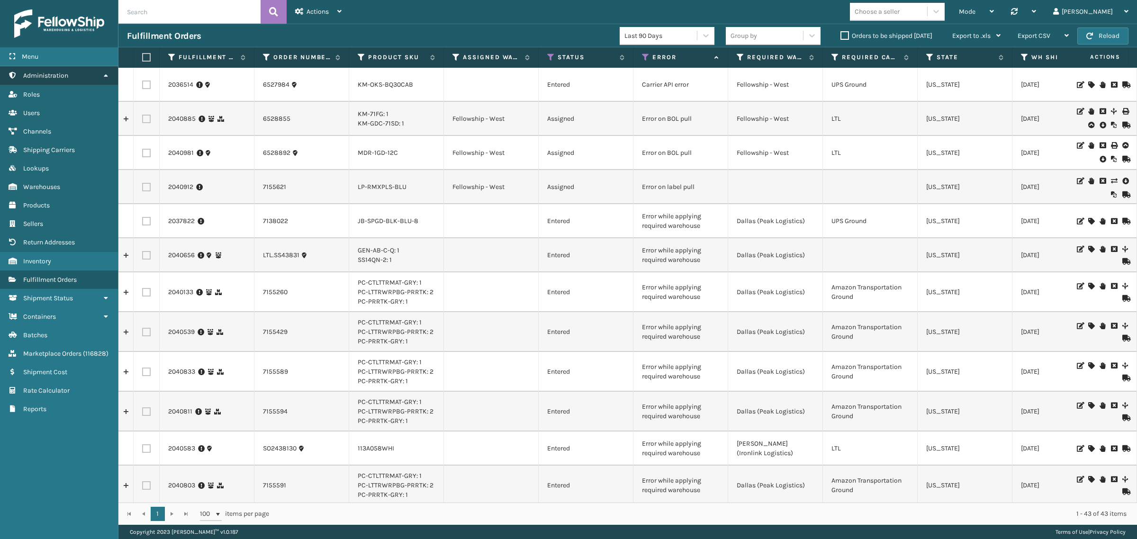 The height and width of the screenshot is (539, 1137). What do you see at coordinates (277, 119) in the screenshot?
I see `a: 6528855` at bounding box center [277, 119].